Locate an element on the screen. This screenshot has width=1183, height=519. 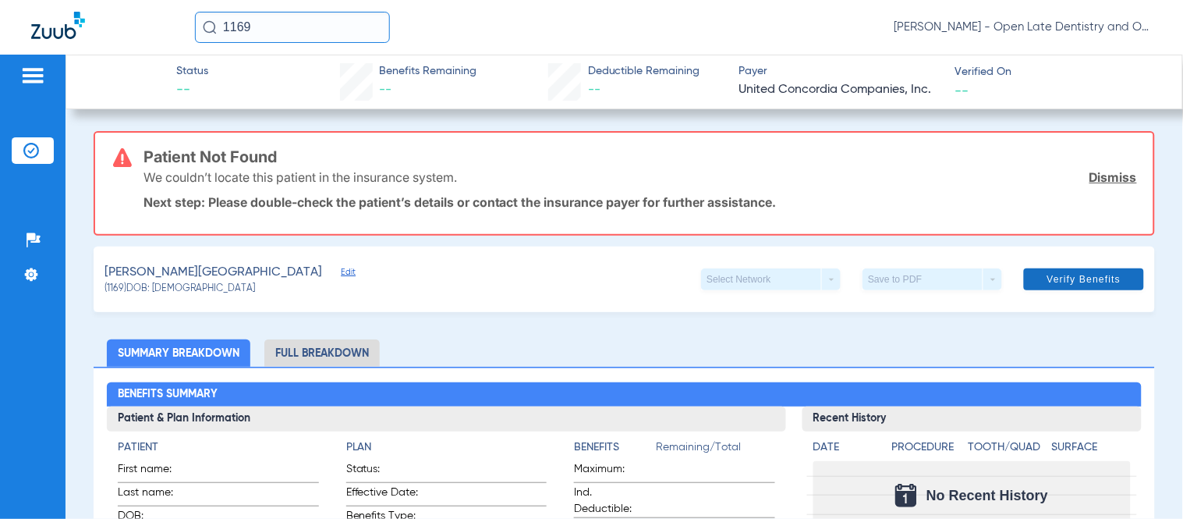
app-breakdown-title: Patient is located at coordinates (218, 447).